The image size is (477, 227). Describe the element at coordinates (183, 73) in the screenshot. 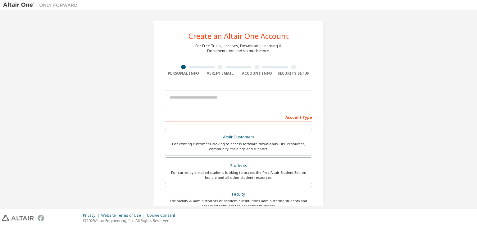

I see `div: Personal Info` at that location.